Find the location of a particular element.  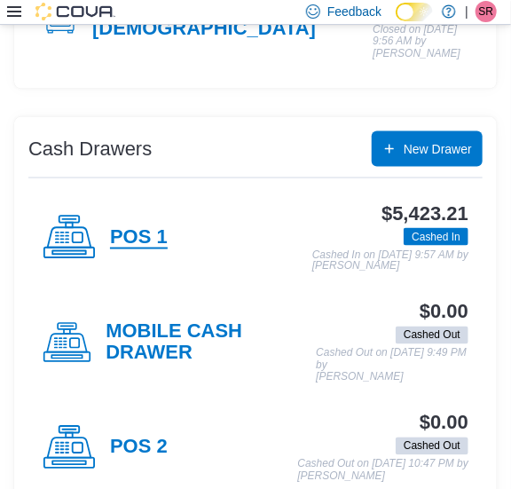

input: Dark Mode is located at coordinates (414, 12).